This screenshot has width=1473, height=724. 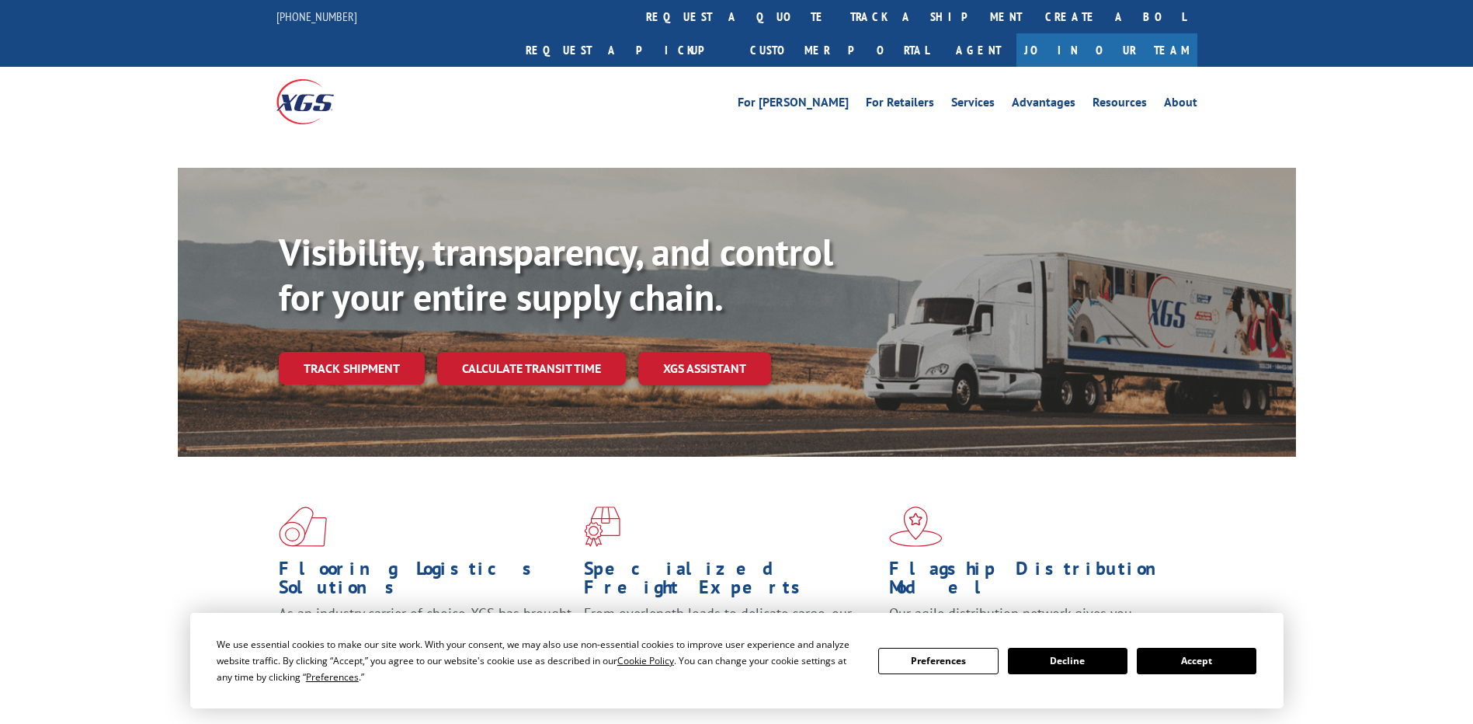 What do you see at coordinates (352, 368) in the screenshot?
I see `a: Track shipment` at bounding box center [352, 368].